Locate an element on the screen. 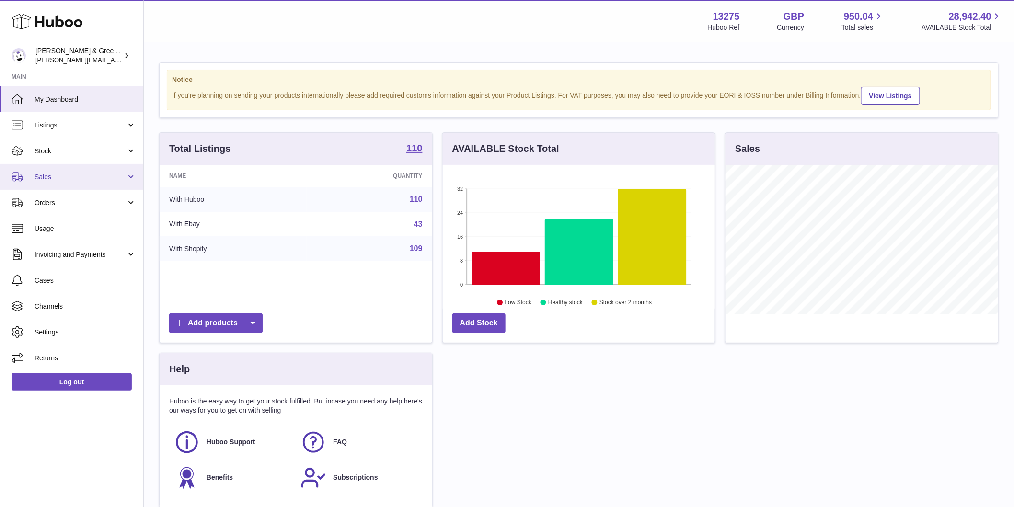 The height and width of the screenshot is (507, 1014). a: View Listings is located at coordinates (890, 96).